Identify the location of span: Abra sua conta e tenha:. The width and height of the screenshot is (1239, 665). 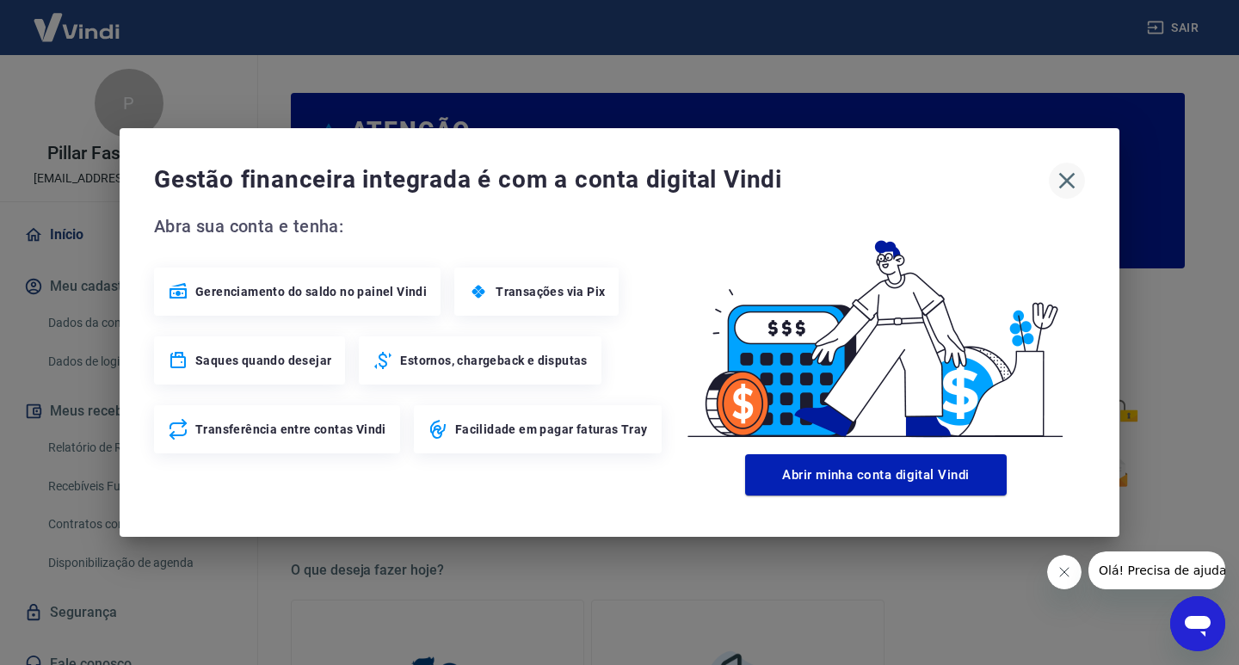
(411, 226).